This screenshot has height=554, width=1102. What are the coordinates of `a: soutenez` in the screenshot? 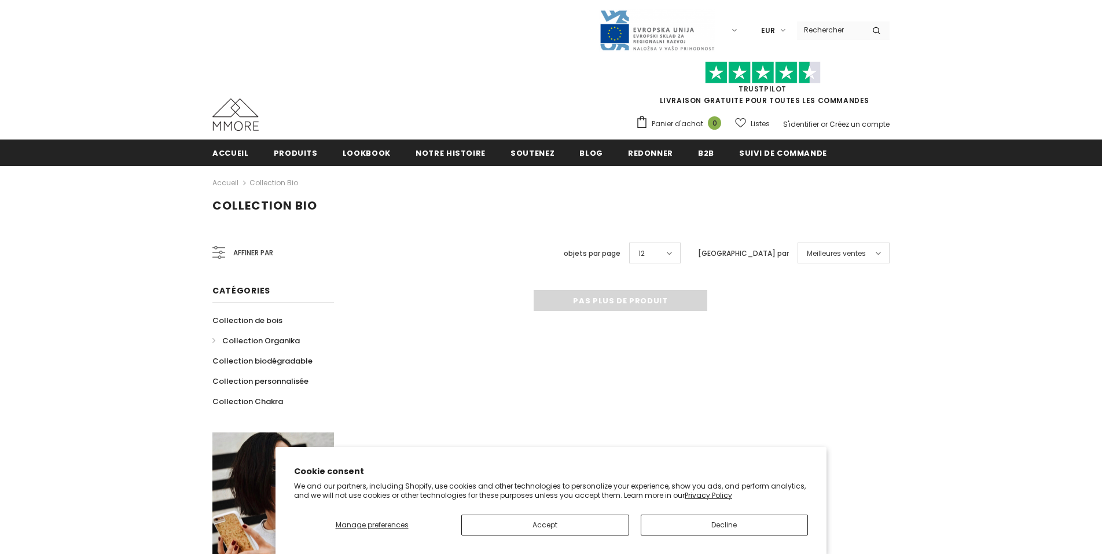 It's located at (533, 152).